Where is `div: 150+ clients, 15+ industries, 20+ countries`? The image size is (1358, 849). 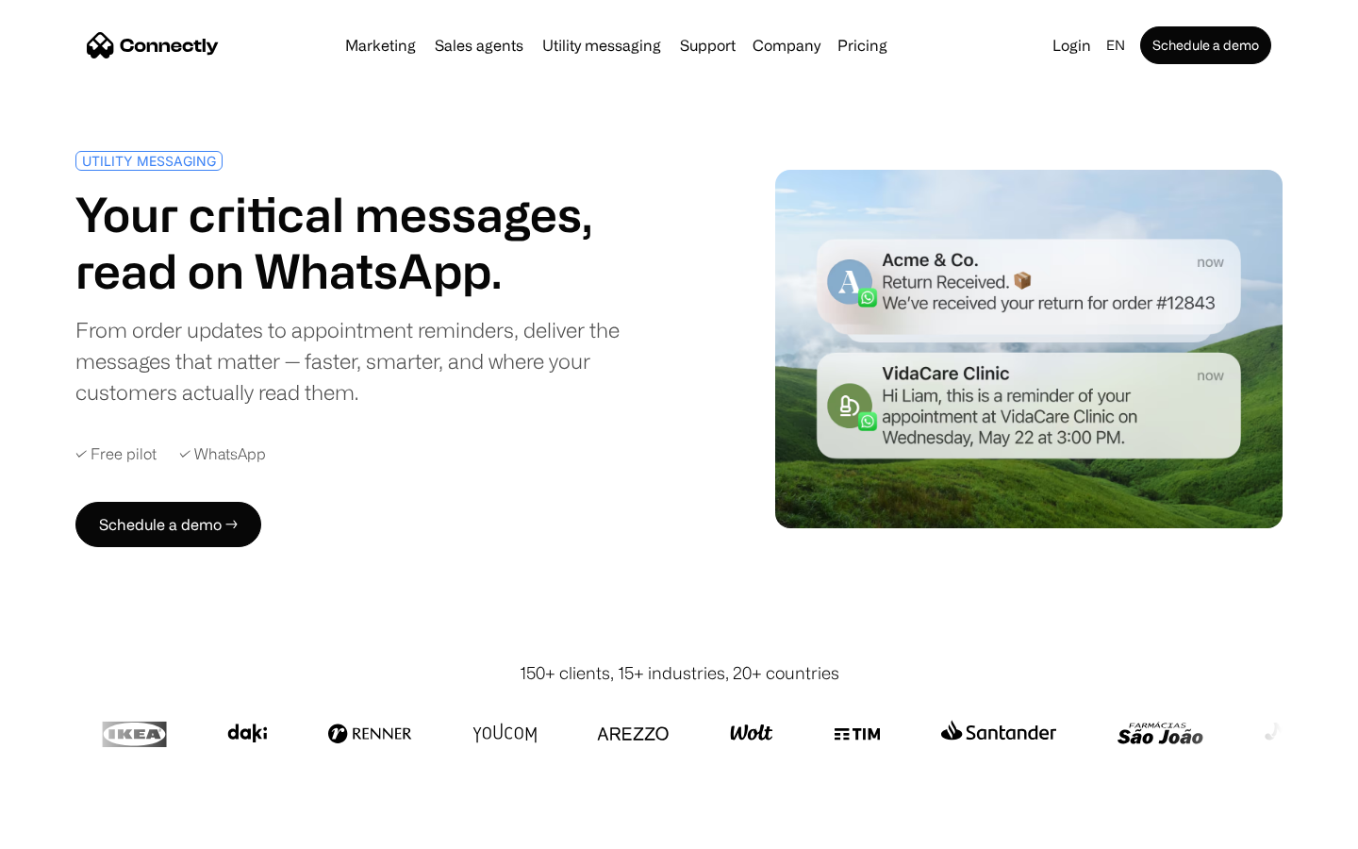
div: 150+ clients, 15+ industries, 20+ countries is located at coordinates (679, 672).